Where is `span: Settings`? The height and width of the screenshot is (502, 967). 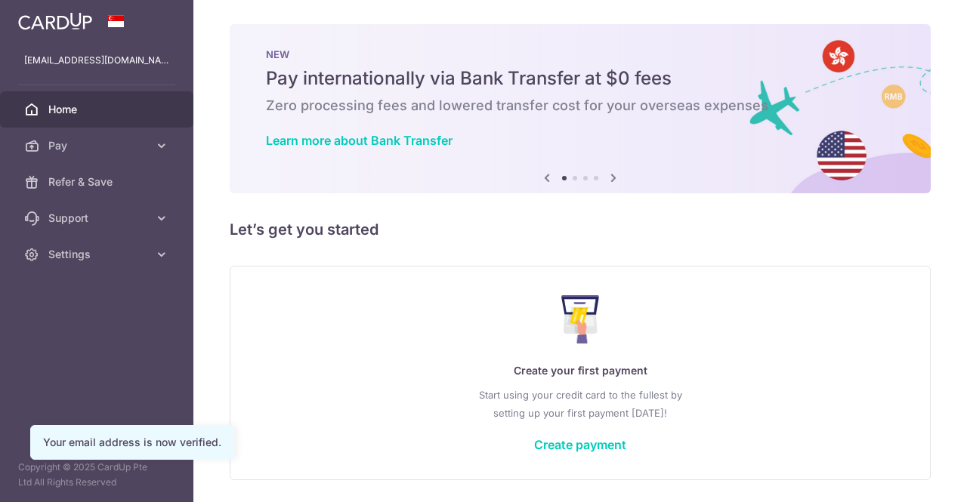
span: Settings is located at coordinates (98, 255).